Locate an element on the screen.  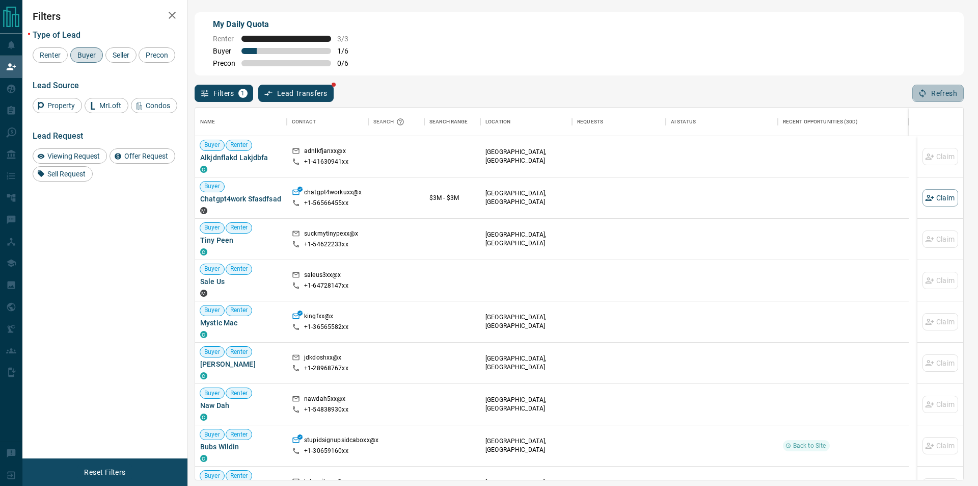
span: Type of Lead is located at coordinates (57, 35).